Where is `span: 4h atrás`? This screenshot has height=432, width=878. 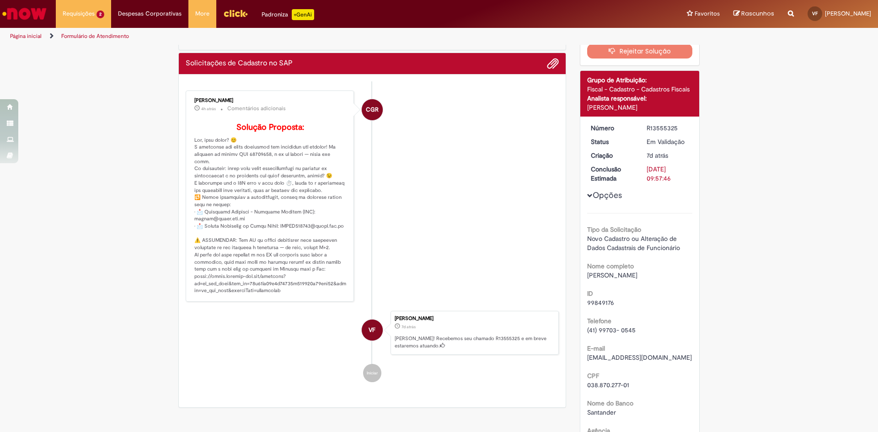 span: 4h atrás is located at coordinates (208, 109).